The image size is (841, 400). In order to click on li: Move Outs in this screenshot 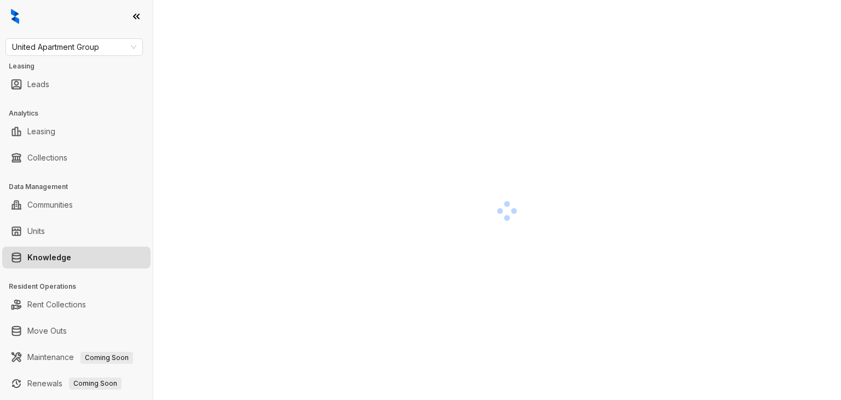, I will do `click(76, 331)`.